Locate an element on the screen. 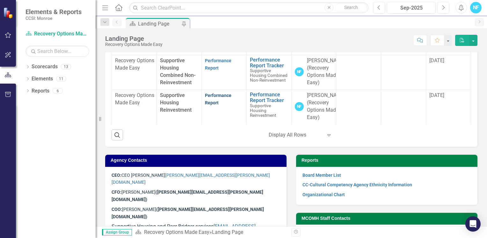  a: Elements is located at coordinates (42, 79).